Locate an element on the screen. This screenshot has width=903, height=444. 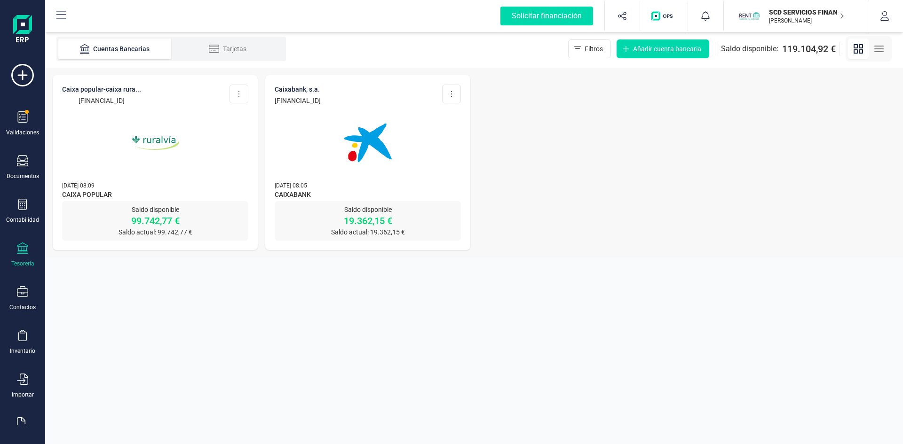
p: SCD SERVICIOS FINANCIEROS SL is located at coordinates (807, 12).